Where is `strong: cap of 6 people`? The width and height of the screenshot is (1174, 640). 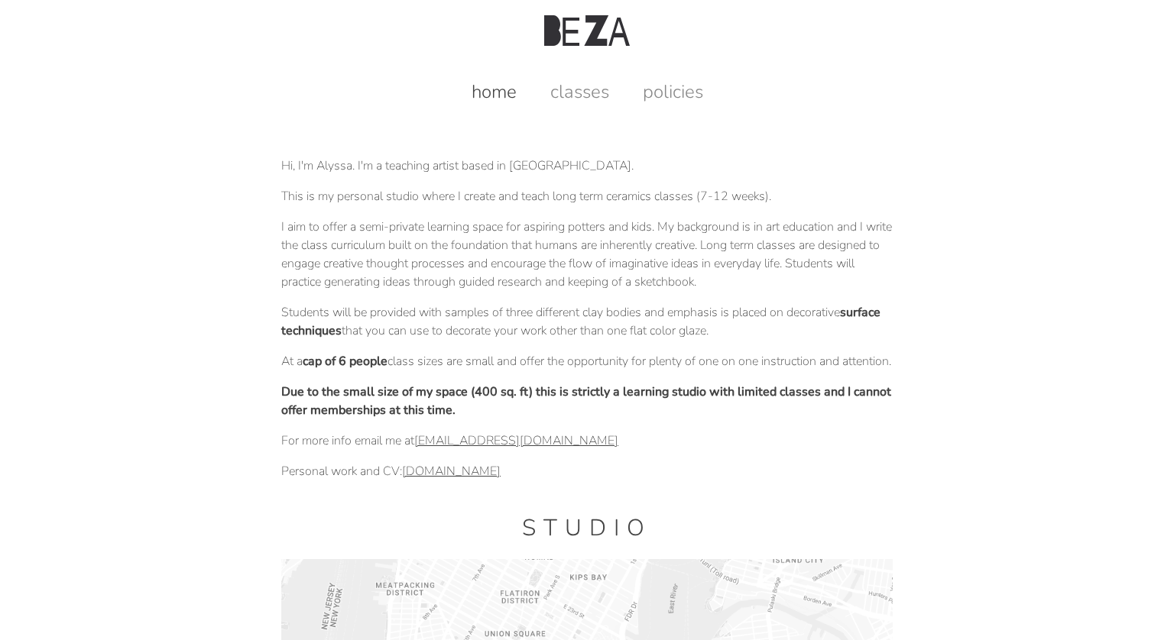 strong: cap of 6 people is located at coordinates (345, 362).